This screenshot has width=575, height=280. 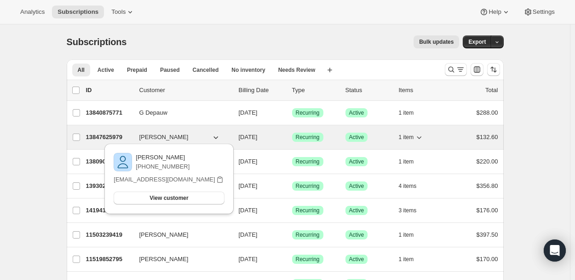 I want to click on span: No inventory, so click(x=248, y=70).